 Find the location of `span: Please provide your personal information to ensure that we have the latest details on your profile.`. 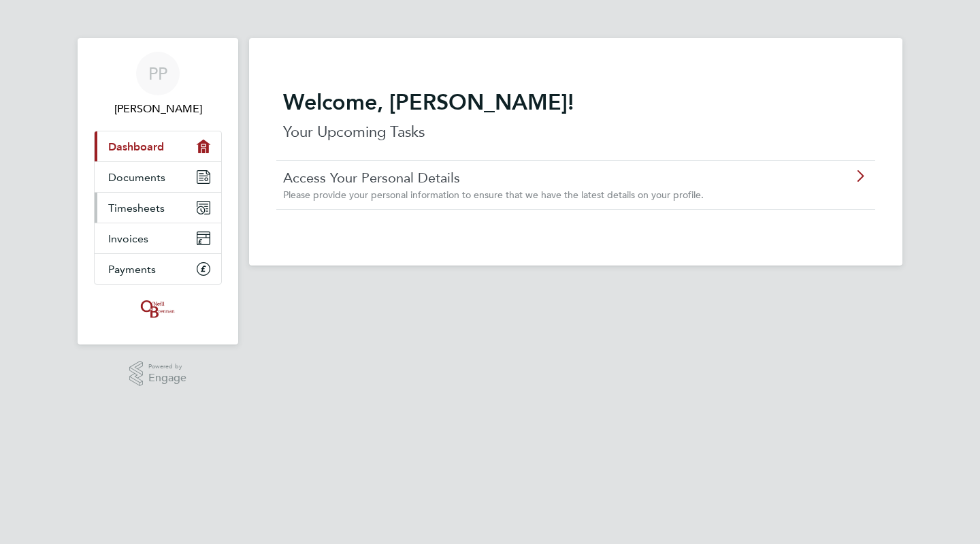

span: Please provide your personal information to ensure that we have the latest details on your profile. is located at coordinates (493, 195).